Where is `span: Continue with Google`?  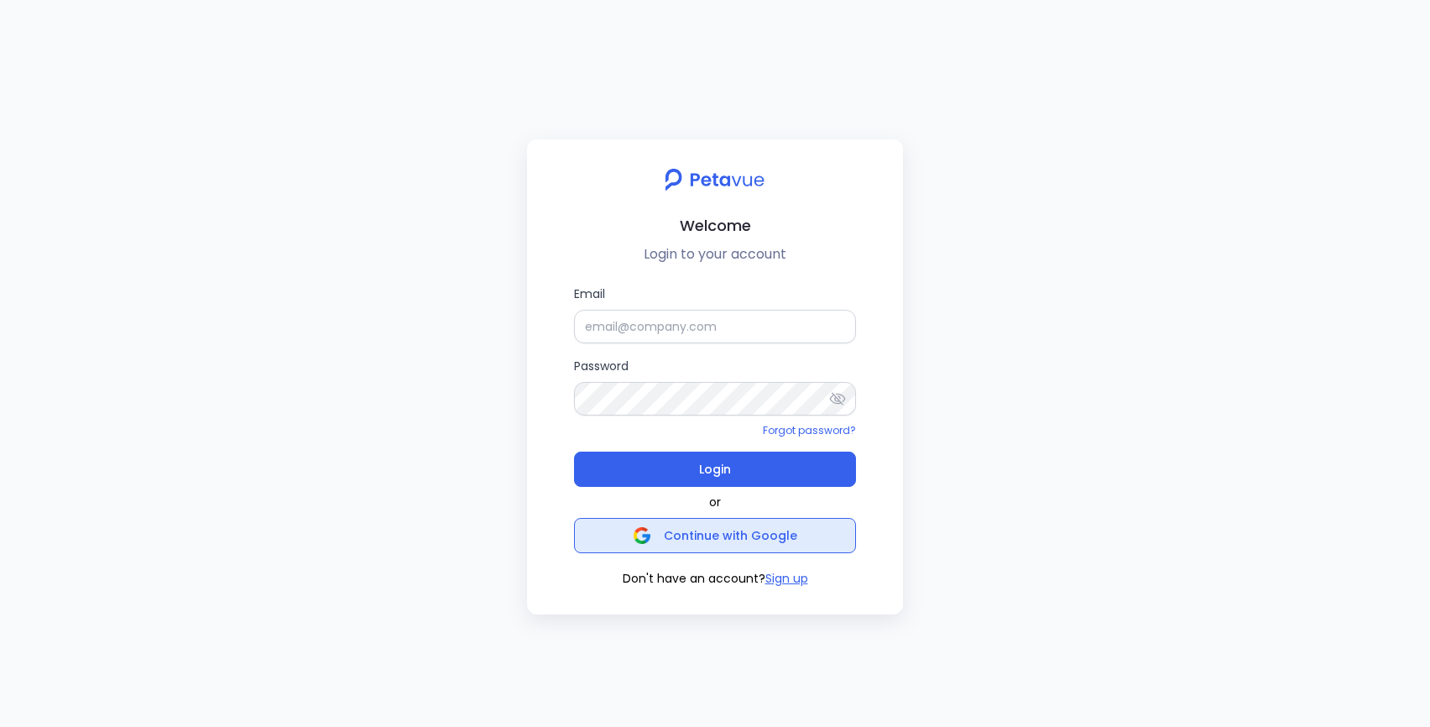
span: Continue with Google is located at coordinates (730, 536).